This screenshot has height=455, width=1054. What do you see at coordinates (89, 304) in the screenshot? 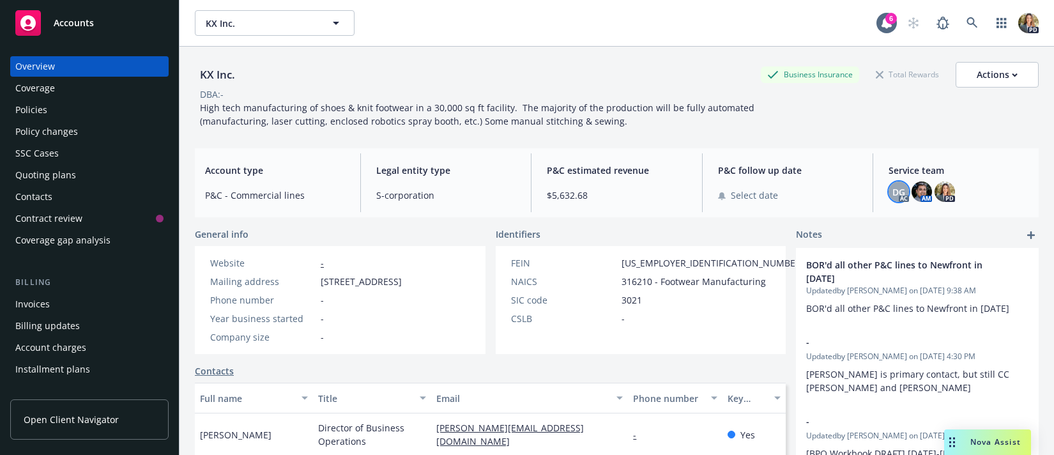
I see `a: Invoices` at bounding box center [89, 304].